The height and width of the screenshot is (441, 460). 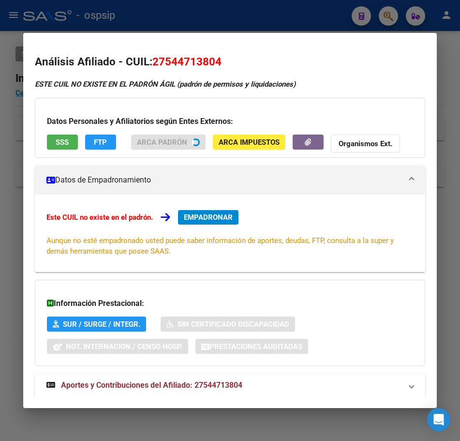 What do you see at coordinates (439, 420) in the screenshot?
I see `div: Open Intercom Messenger` at bounding box center [439, 420].